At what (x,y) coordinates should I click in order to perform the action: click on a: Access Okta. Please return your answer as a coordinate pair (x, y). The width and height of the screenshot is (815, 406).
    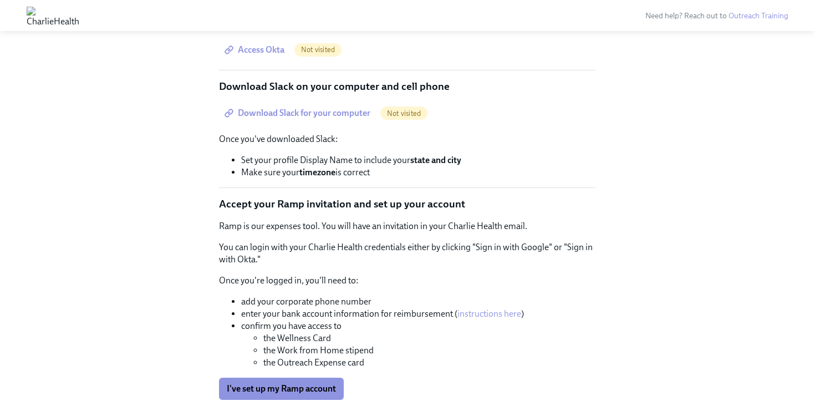
    Looking at the image, I should click on (256, 50).